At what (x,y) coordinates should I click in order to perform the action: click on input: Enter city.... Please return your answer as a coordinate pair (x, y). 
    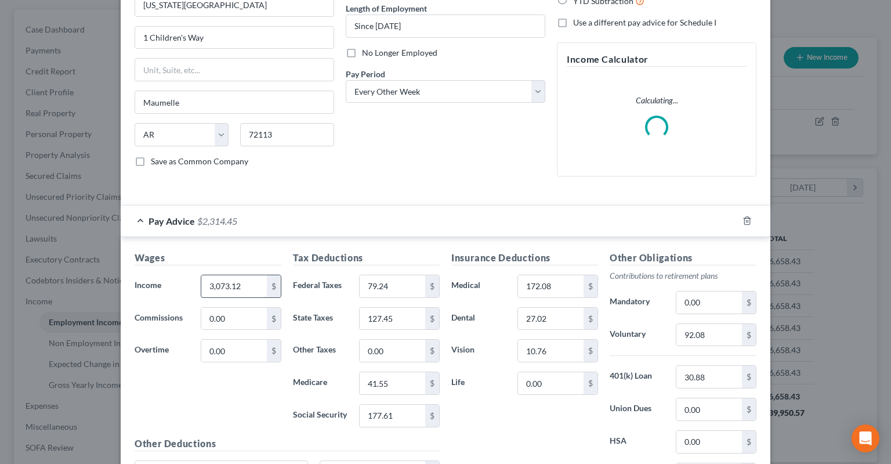
    Looking at the image, I should click on (234, 102).